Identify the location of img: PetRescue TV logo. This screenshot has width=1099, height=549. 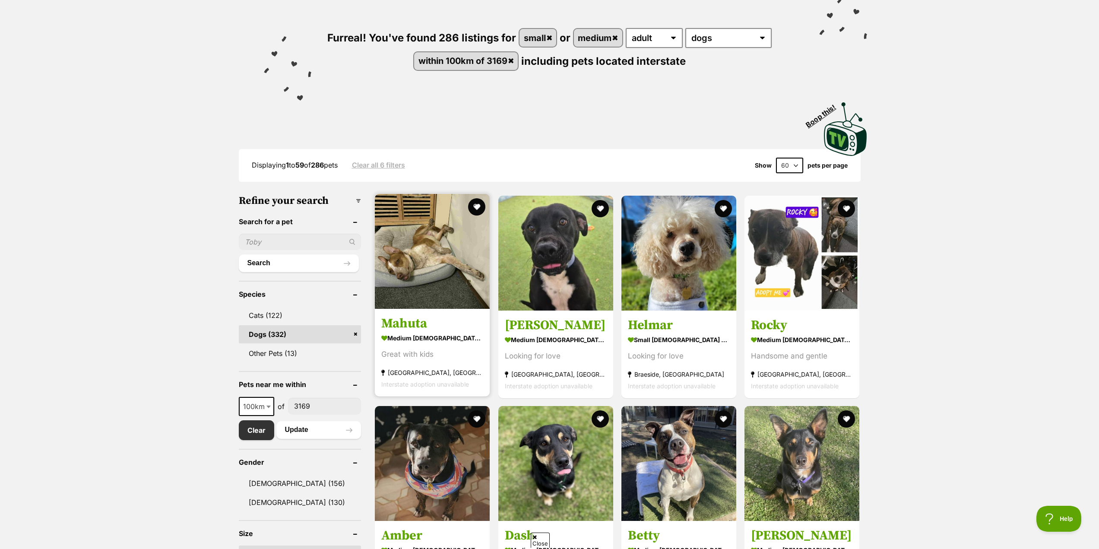
(845, 129).